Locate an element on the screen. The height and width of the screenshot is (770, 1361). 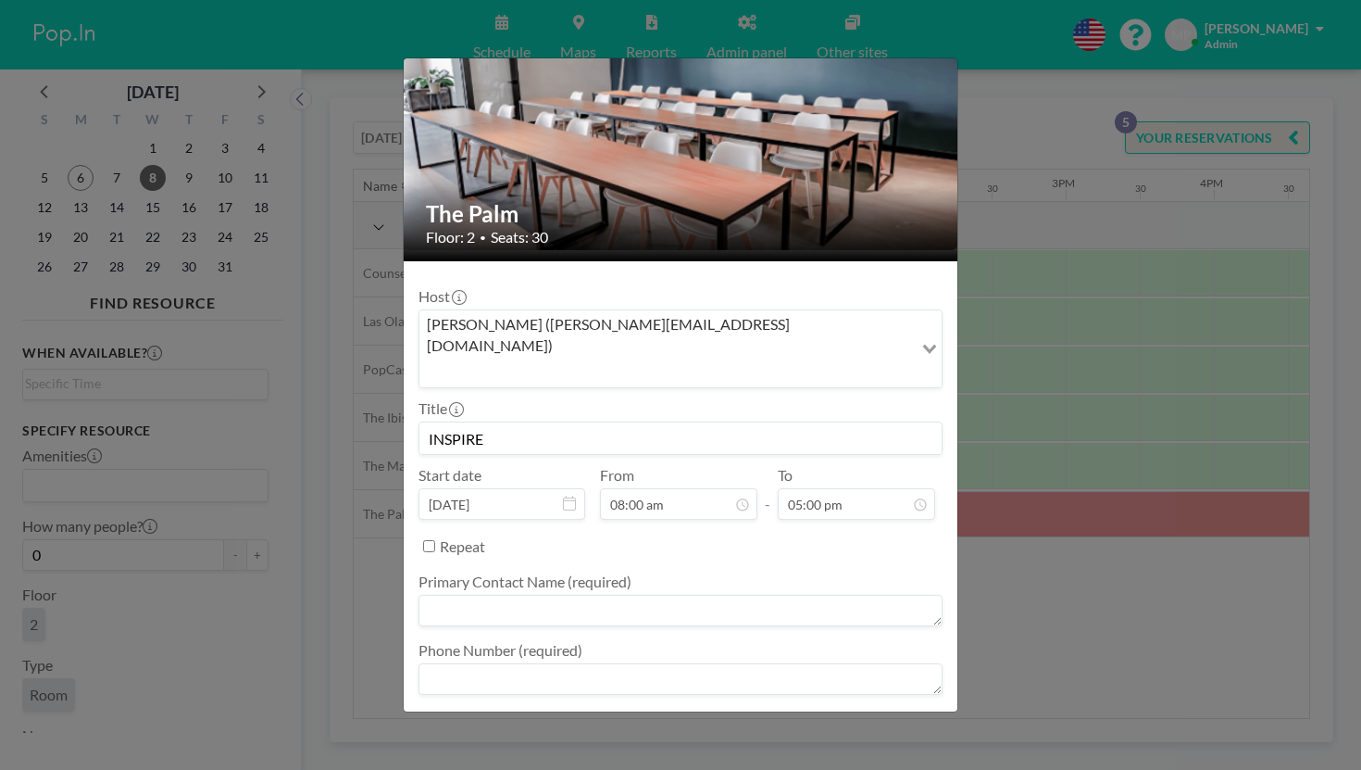
span: Seats: 30 is located at coordinates (520, 237).